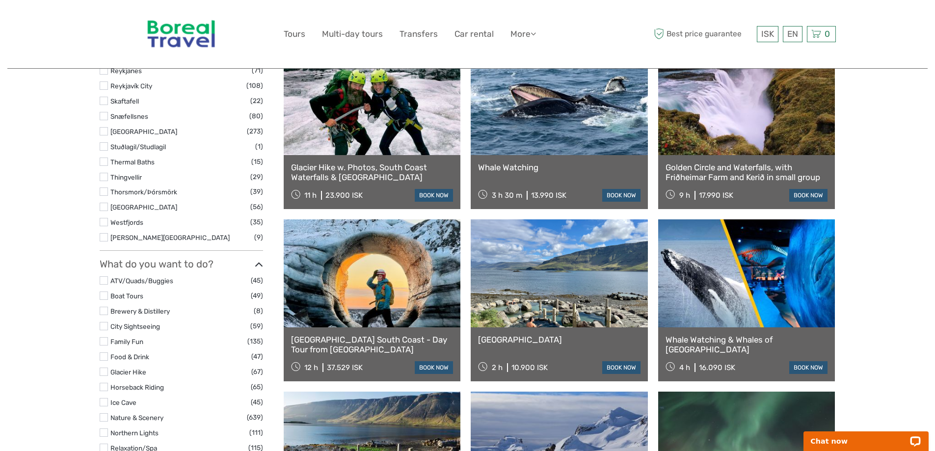  What do you see at coordinates (352, 34) in the screenshot?
I see `a: Multi-day tours` at bounding box center [352, 34].